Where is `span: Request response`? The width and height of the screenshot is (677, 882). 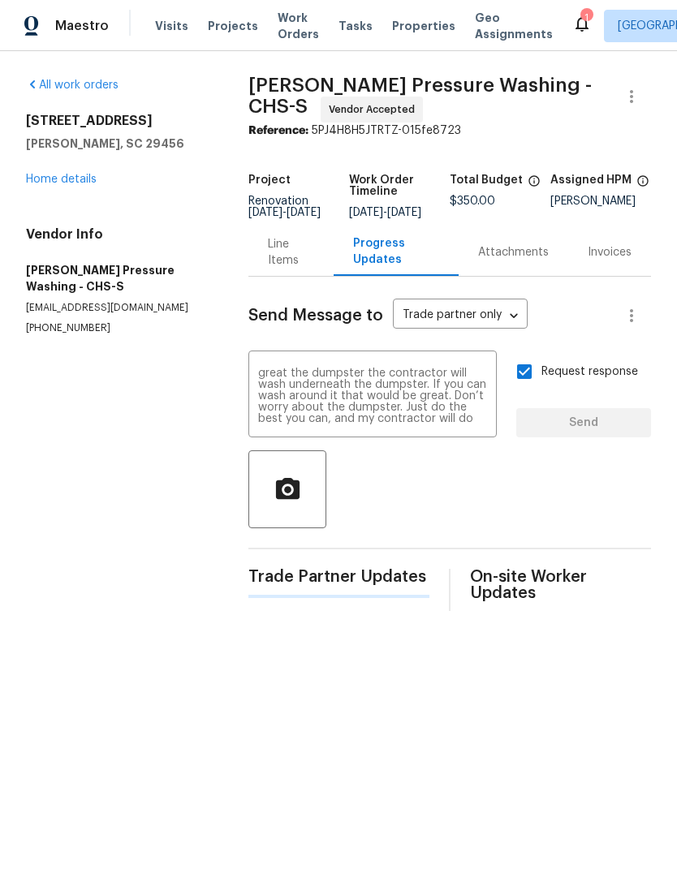
span: Request response is located at coordinates (589, 372).